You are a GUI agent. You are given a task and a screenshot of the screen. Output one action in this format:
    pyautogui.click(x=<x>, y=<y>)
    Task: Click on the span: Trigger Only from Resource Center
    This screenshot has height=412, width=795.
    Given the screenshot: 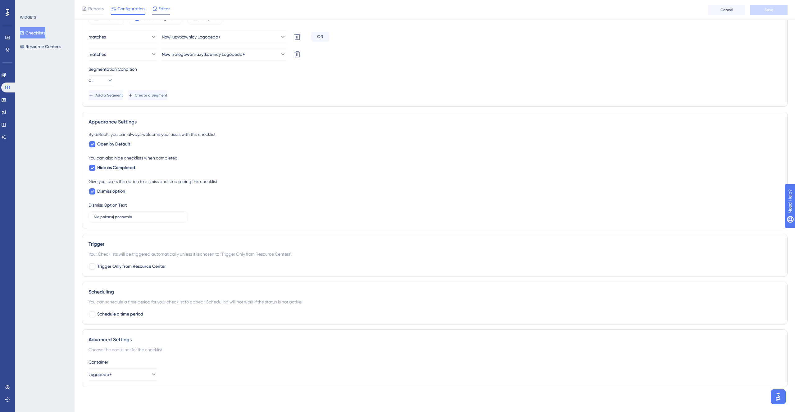 What is the action you would take?
    pyautogui.click(x=131, y=267)
    